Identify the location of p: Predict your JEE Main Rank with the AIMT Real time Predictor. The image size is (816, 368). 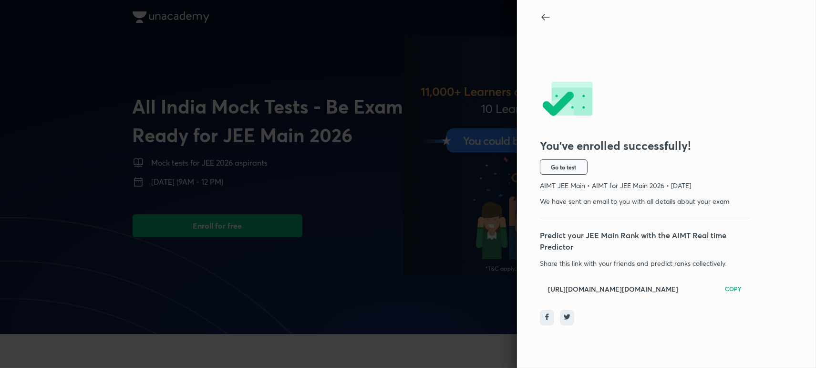
(645, 241).